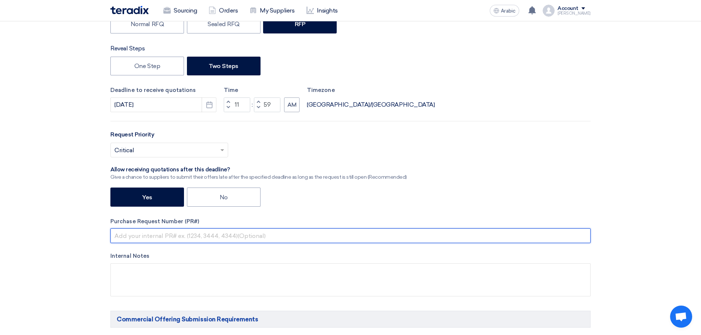 Image resolution: width=701 pixels, height=335 pixels. I want to click on font: Commercial Offering Submission Requirements, so click(187, 320).